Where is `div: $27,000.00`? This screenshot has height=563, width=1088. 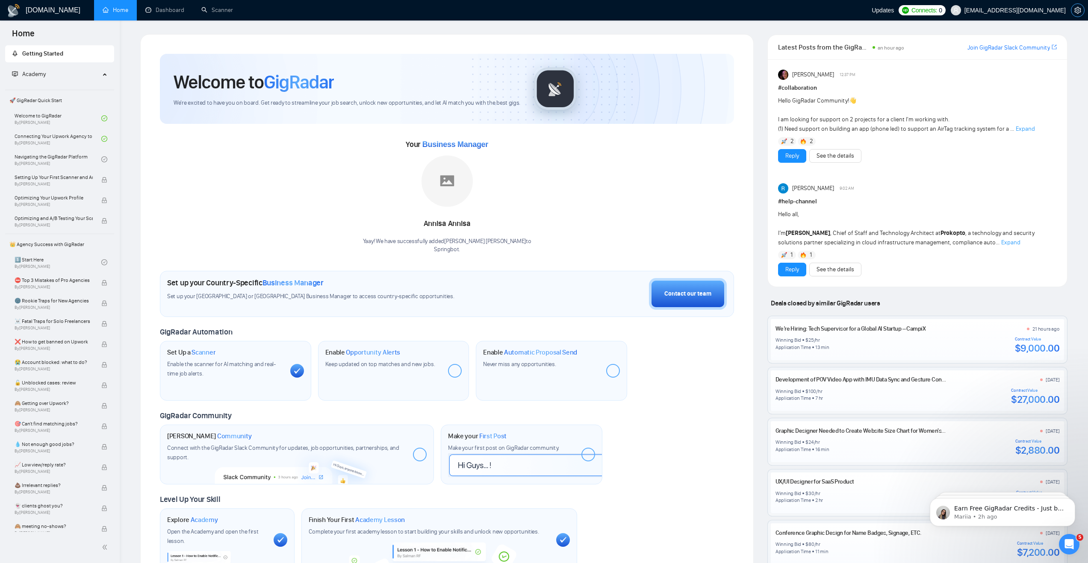 div: $27,000.00 is located at coordinates (1035, 400).